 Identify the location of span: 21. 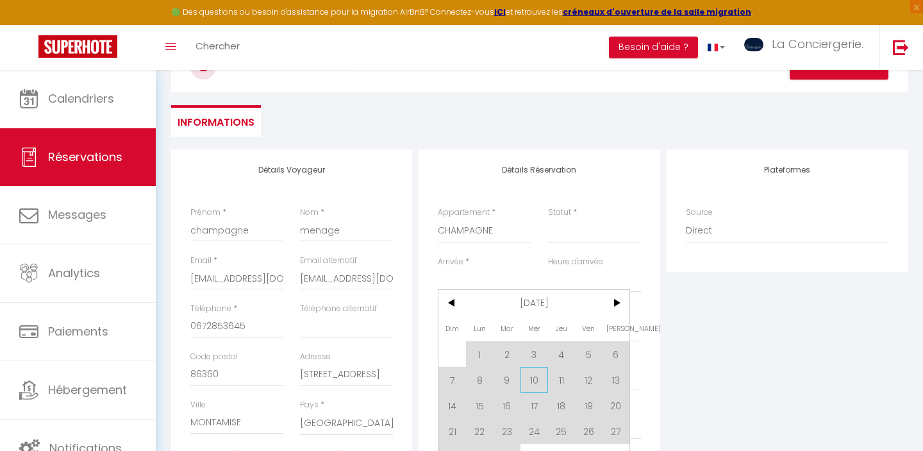
(452, 431).